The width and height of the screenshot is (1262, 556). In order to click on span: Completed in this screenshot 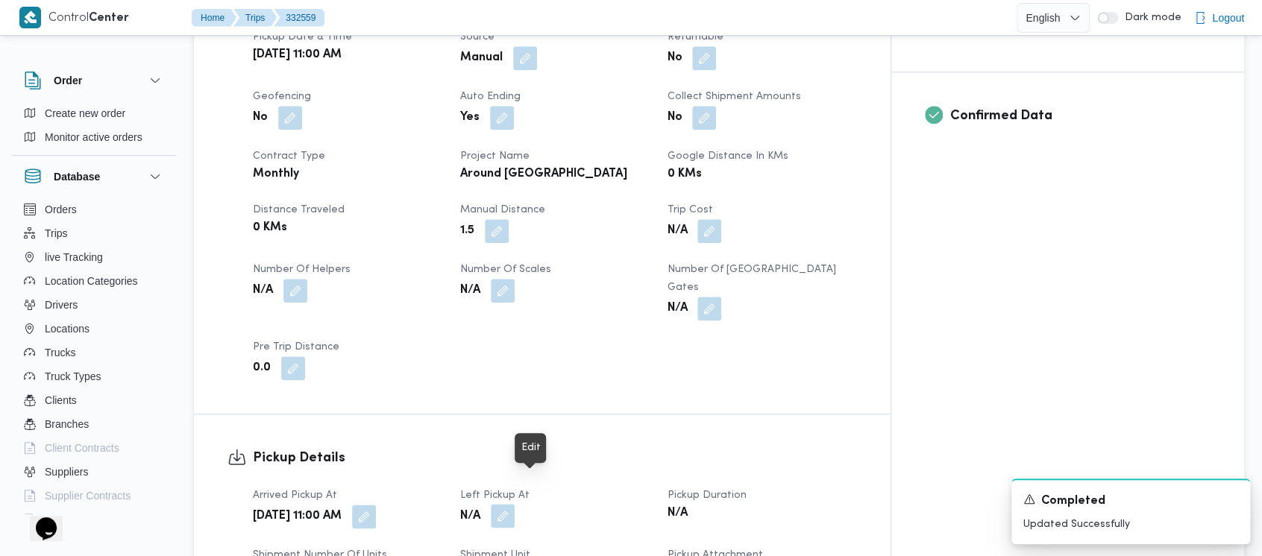, I will do `click(1073, 502)`.